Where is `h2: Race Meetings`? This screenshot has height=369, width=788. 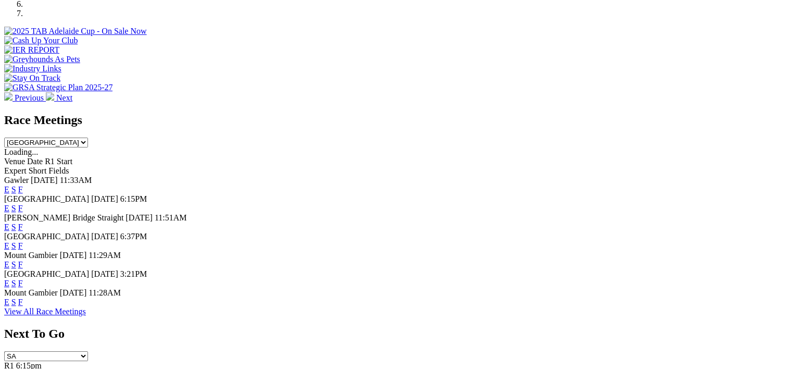
h2: Race Meetings is located at coordinates (394, 120).